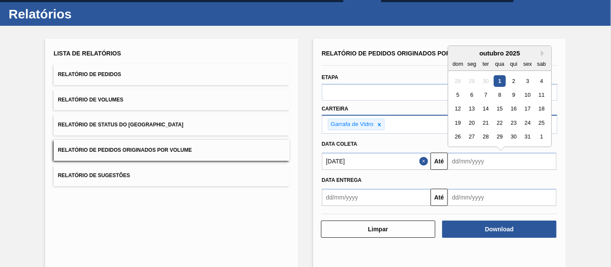 The image size is (611, 267). What do you see at coordinates (471, 122) in the screenshot?
I see `div: Choose segunda-feira, 20 de outubro de 2025` at bounding box center [471, 122].